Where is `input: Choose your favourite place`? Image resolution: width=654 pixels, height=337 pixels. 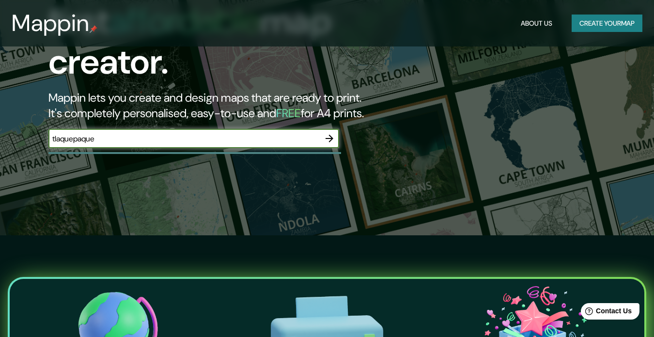
input: Choose your favourite place is located at coordinates (184, 138).